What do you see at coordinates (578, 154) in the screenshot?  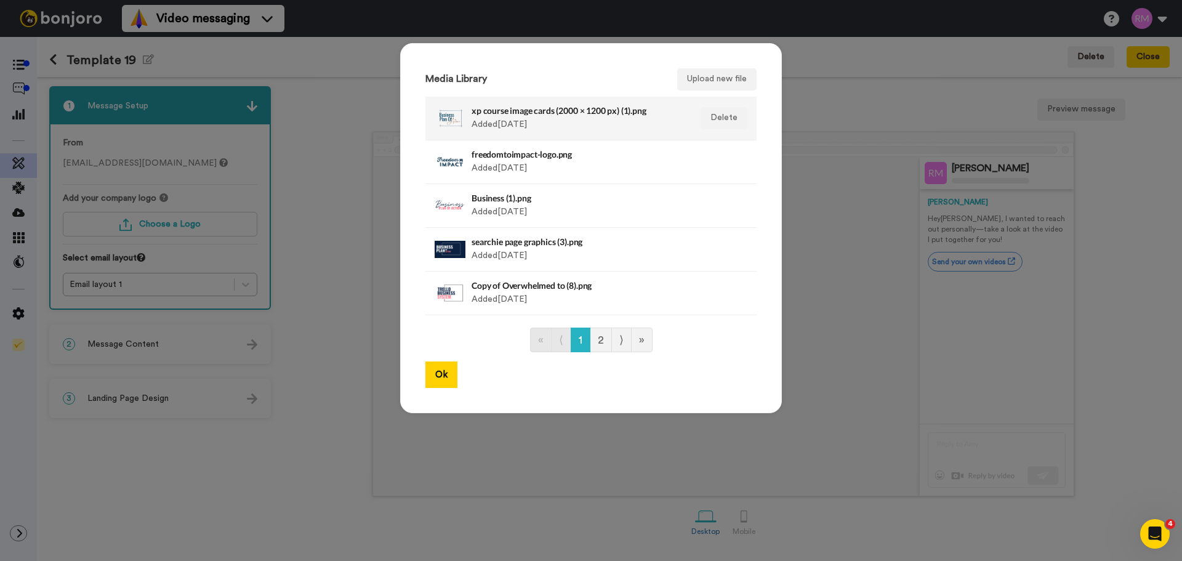 I see `h4: freedomtoimpact-logo.png` at bounding box center [578, 154].